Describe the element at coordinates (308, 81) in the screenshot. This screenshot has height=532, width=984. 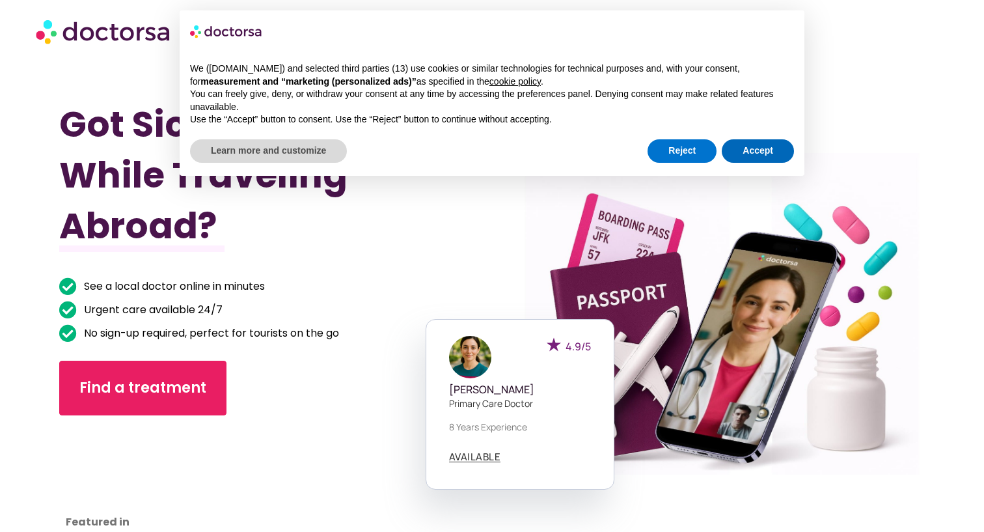
I see `strong: measurement and “marketing (personalized ads)”` at that location.